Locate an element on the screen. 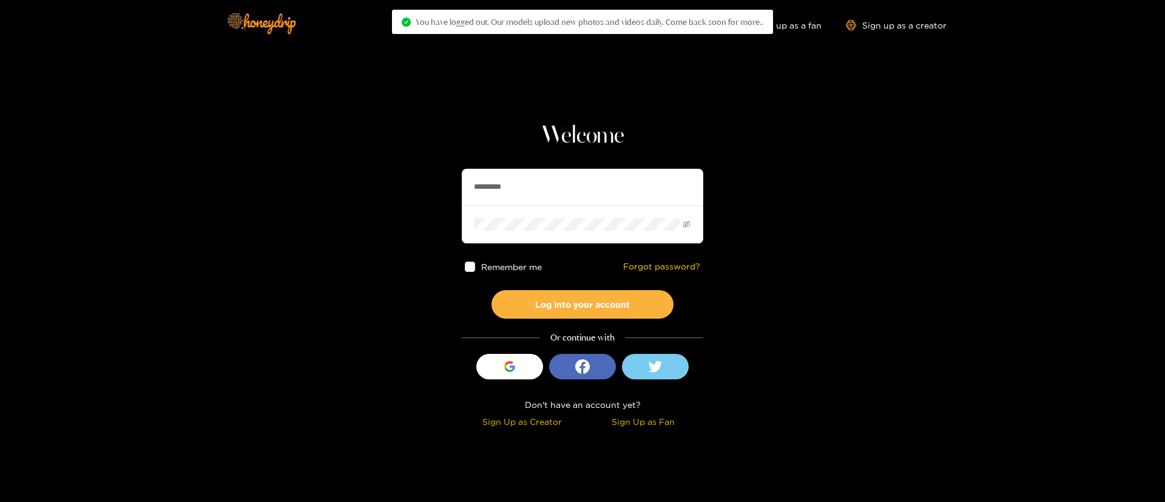  span: check-circle is located at coordinates (406, 22).